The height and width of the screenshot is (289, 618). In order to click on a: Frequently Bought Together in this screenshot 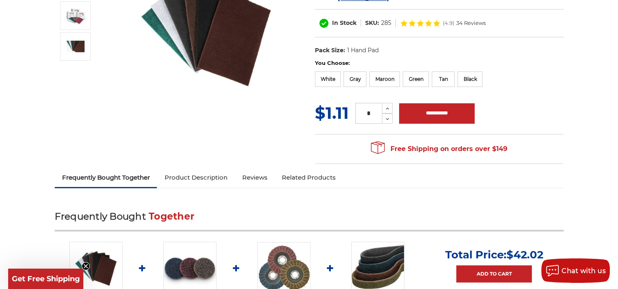, I will do `click(106, 178)`.